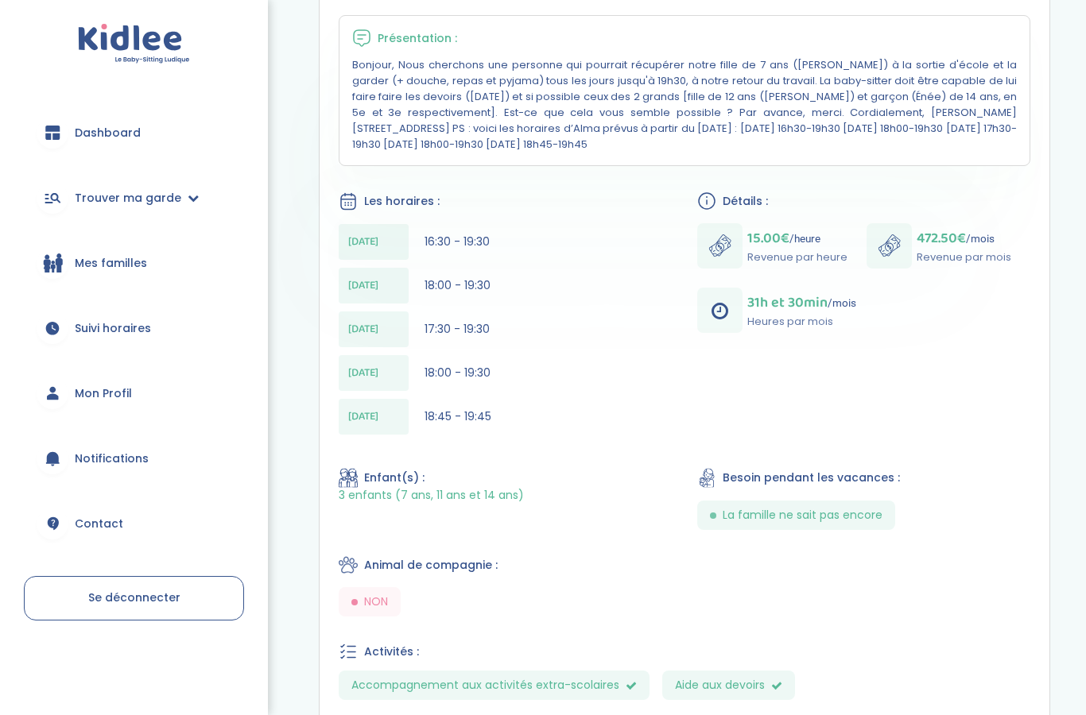 Image resolution: width=1086 pixels, height=715 pixels. Describe the element at coordinates (801, 322) in the screenshot. I see `p: Heures par mois` at that location.